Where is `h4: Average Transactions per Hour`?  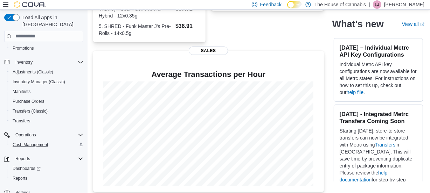
h4: Average Transactions per Hour is located at coordinates (208, 75).